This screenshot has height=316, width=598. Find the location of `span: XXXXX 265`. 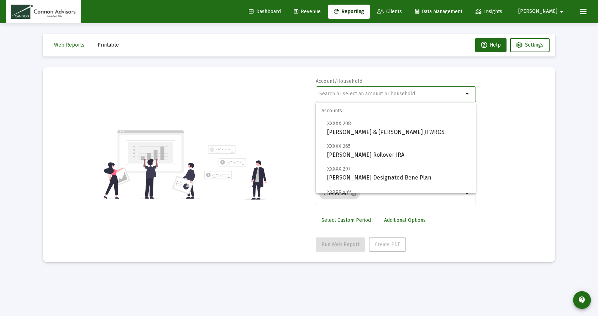

span: XXXXX 265 is located at coordinates (339, 146).